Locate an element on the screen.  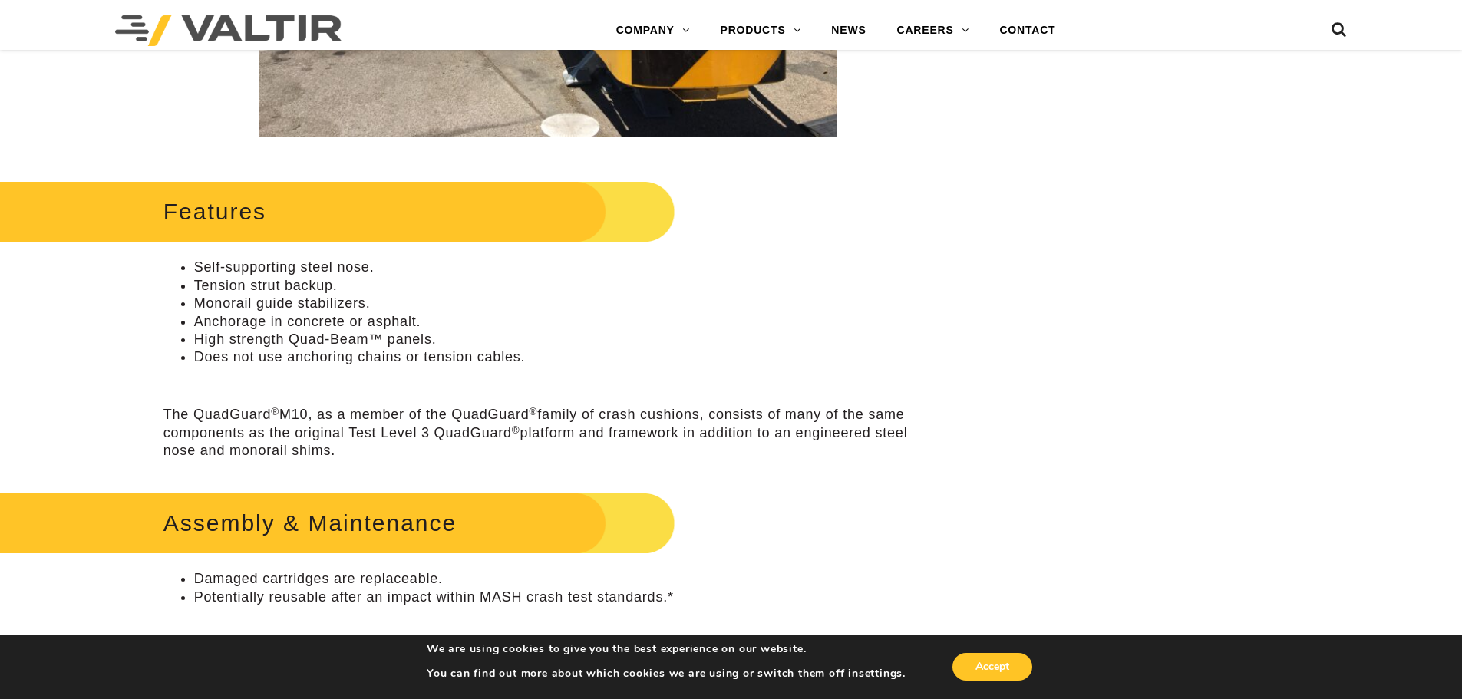
a: COMPANY is located at coordinates (653, 31).